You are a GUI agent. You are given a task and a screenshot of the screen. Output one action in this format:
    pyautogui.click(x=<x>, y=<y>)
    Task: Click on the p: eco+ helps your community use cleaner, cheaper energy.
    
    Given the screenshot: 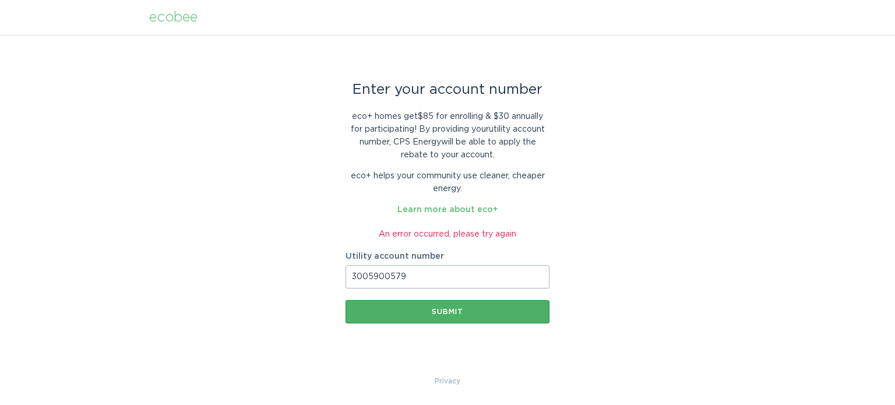 What is the action you would take?
    pyautogui.click(x=447, y=182)
    